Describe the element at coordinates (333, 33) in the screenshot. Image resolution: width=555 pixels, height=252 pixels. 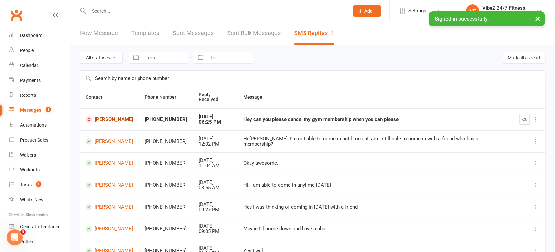
I see `div: 1` at that location.